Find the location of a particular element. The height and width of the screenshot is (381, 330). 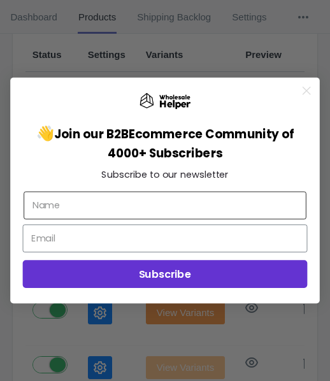

img: Wholesale Helper Logo is located at coordinates (165, 101).